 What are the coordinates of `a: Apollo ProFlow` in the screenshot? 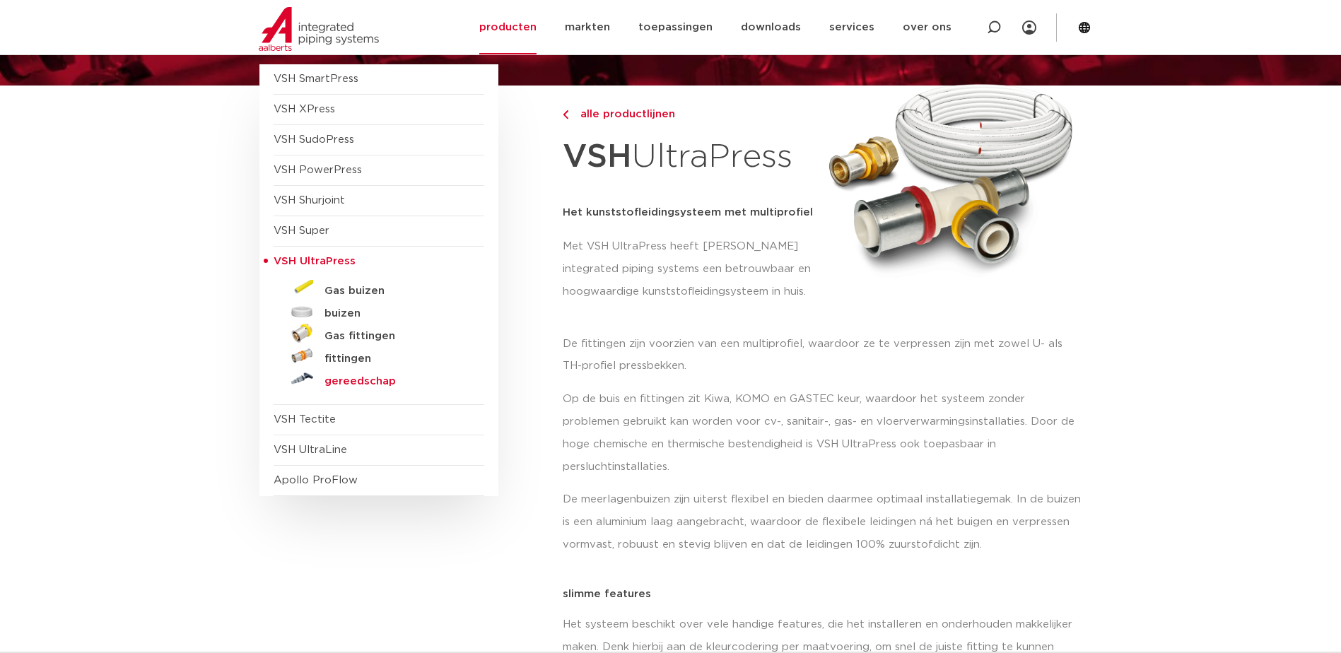 It's located at (315, 480).